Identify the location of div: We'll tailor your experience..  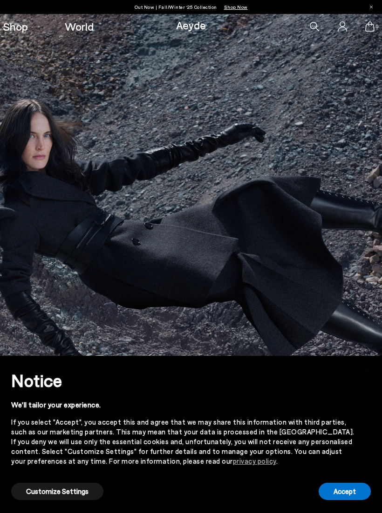
(183, 405).